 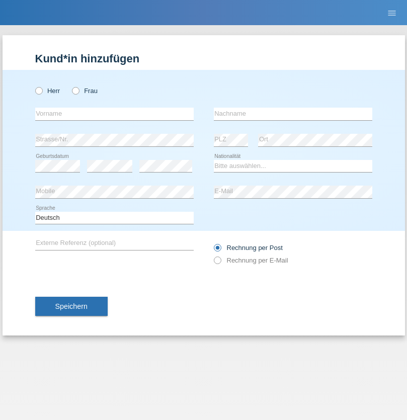 What do you see at coordinates (217, 263) in the screenshot?
I see `input: Rechnung per E-Mail` at bounding box center [217, 263].